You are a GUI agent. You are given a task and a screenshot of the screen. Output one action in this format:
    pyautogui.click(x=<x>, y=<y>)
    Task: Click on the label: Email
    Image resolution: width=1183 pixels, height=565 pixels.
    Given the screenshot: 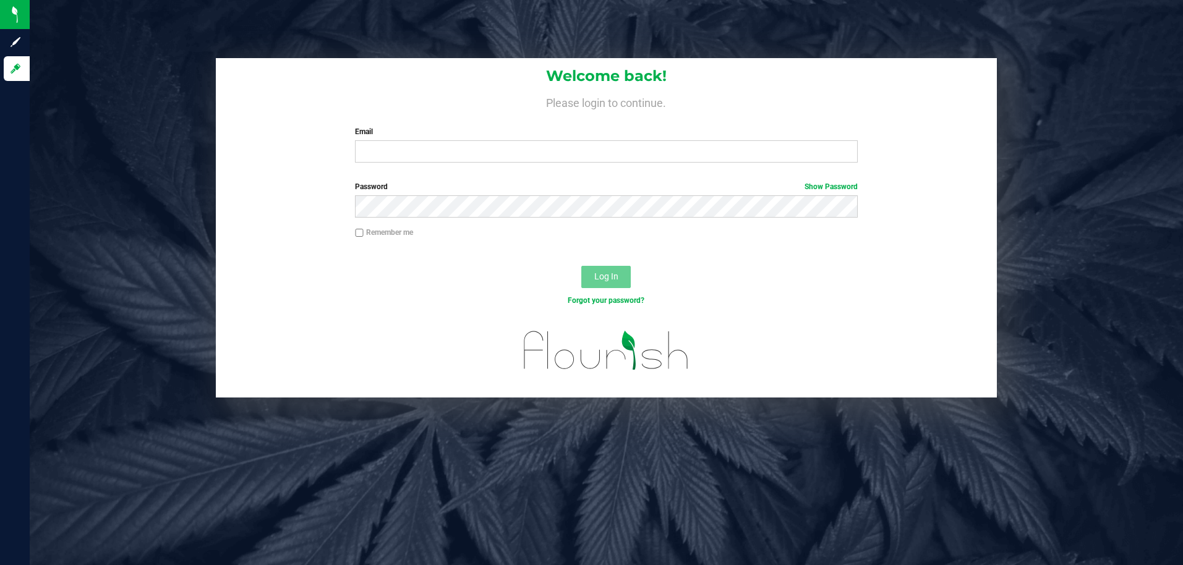 What is the action you would take?
    pyautogui.click(x=606, y=132)
    